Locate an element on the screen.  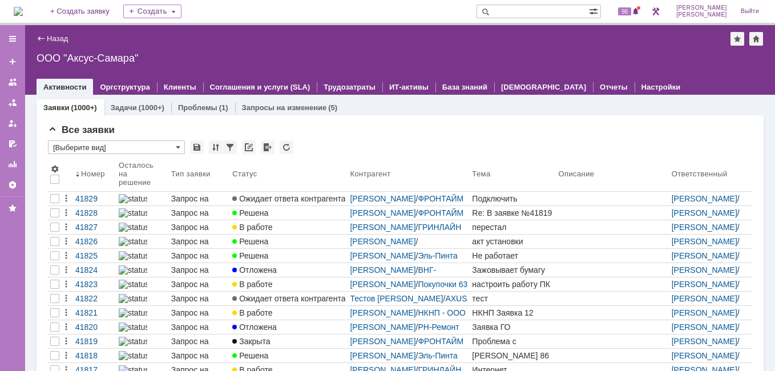
div: 41825 is located at coordinates (95, 256).